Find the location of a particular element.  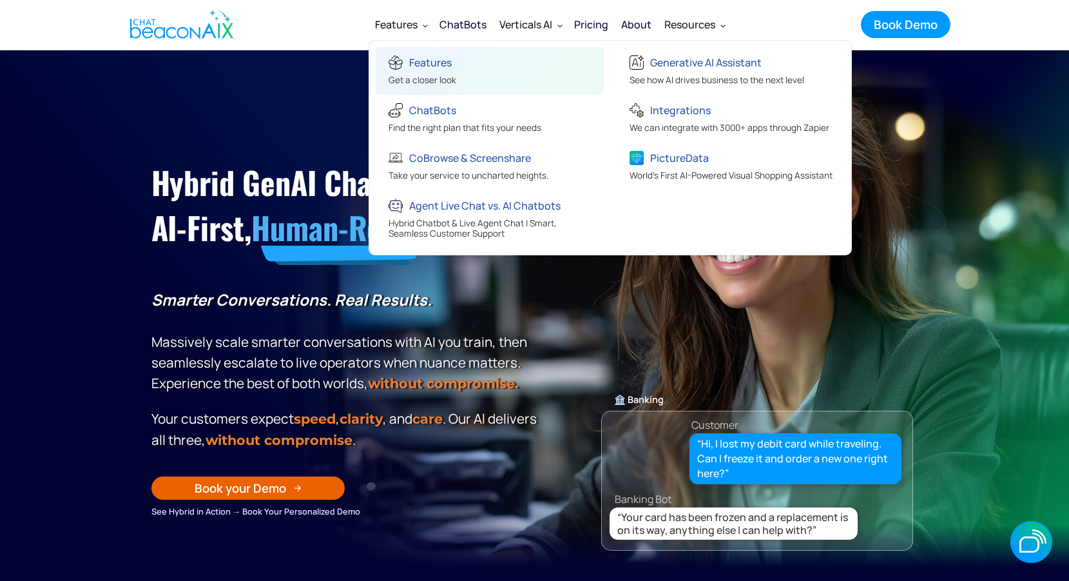

div: See Hybrid in Action → Book Your Personalized Demo is located at coordinates (346, 511).